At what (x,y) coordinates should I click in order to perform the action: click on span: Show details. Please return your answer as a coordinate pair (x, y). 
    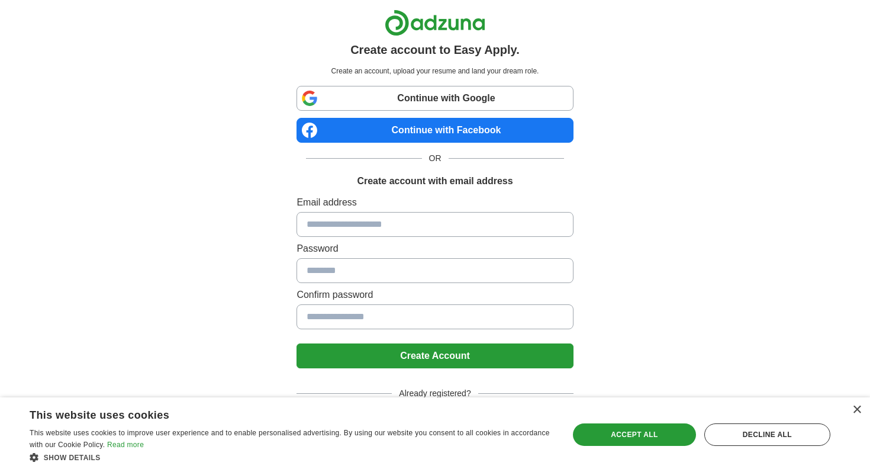
    Looking at the image, I should click on (72, 457).